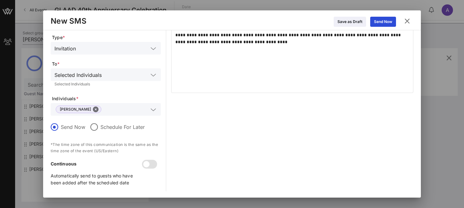 This screenshot has width=464, height=208. I want to click on span: To, so click(106, 64).